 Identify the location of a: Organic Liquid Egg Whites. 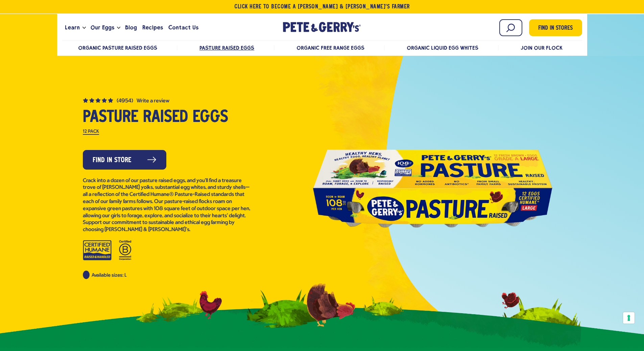
(443, 48).